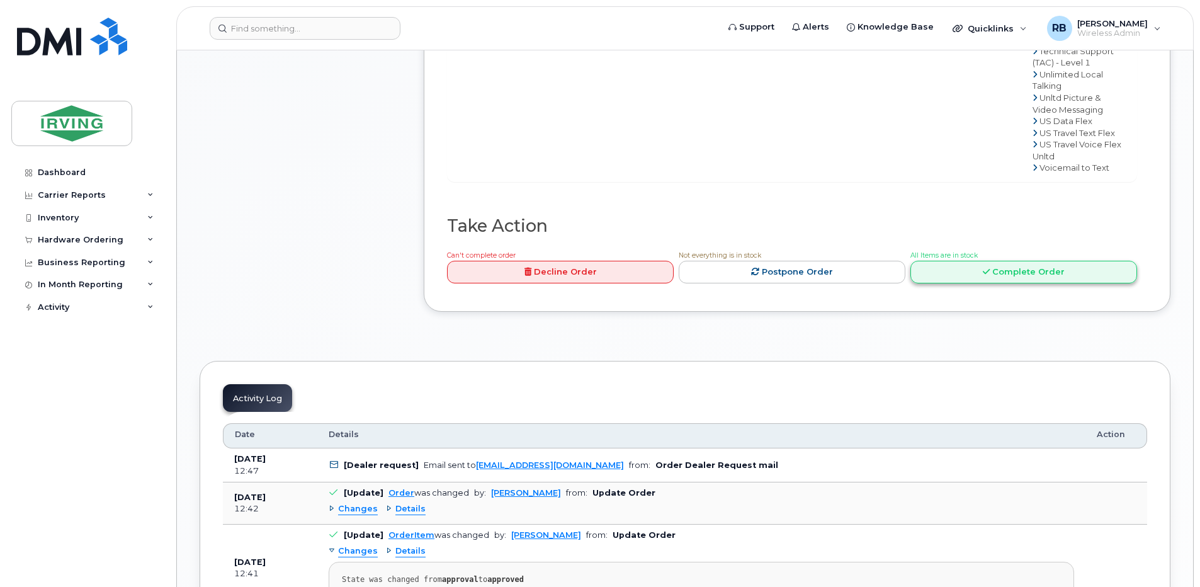  Describe the element at coordinates (717, 465) in the screenshot. I see `b: Order Dealer Request mail` at that location.